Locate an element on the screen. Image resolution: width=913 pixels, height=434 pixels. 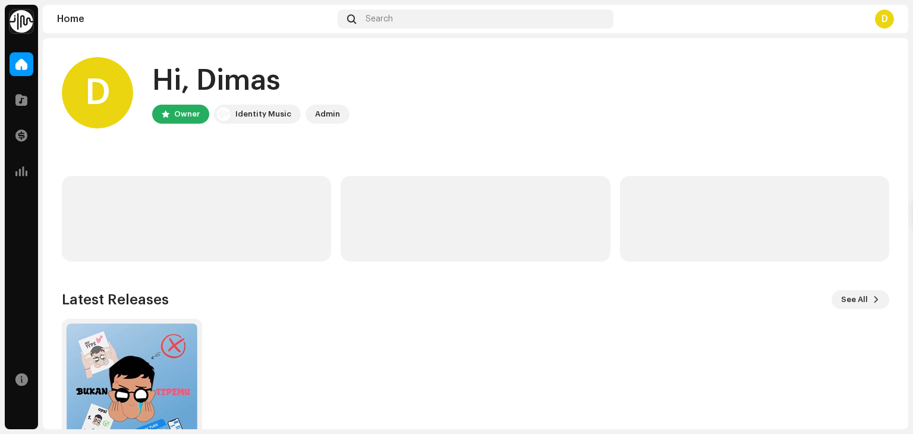
span: Search is located at coordinates (379, 19).